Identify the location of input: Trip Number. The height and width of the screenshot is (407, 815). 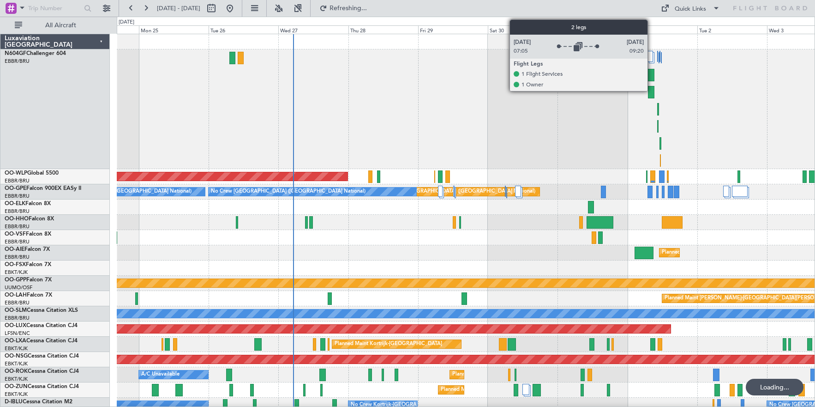
(54, 8).